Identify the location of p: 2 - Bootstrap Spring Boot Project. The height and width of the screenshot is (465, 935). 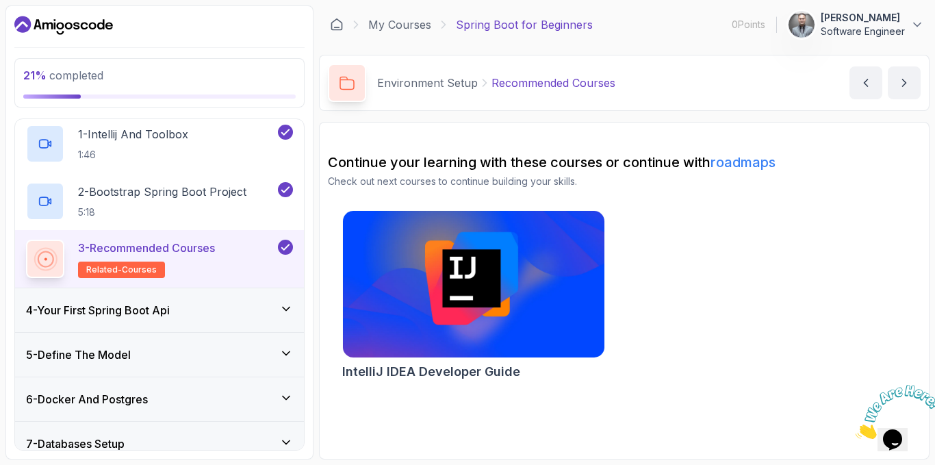
(162, 192).